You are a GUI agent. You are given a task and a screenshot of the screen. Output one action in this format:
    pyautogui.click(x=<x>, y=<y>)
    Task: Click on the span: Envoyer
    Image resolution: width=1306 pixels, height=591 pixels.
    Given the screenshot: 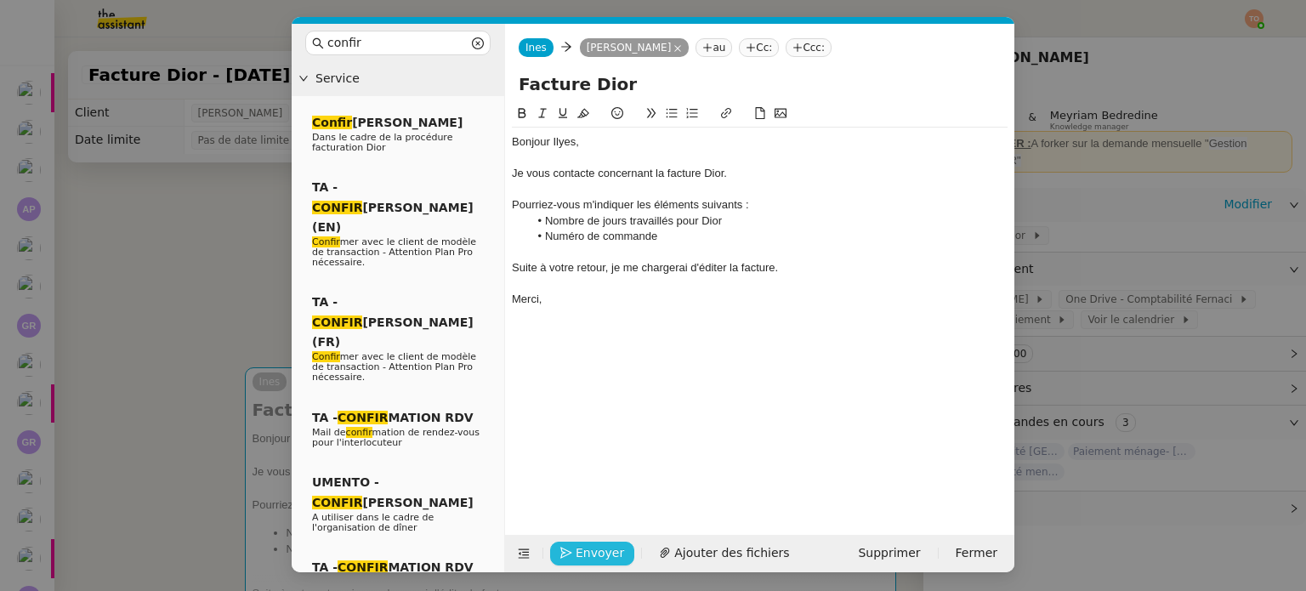 What is the action you would take?
    pyautogui.click(x=600, y=553)
    